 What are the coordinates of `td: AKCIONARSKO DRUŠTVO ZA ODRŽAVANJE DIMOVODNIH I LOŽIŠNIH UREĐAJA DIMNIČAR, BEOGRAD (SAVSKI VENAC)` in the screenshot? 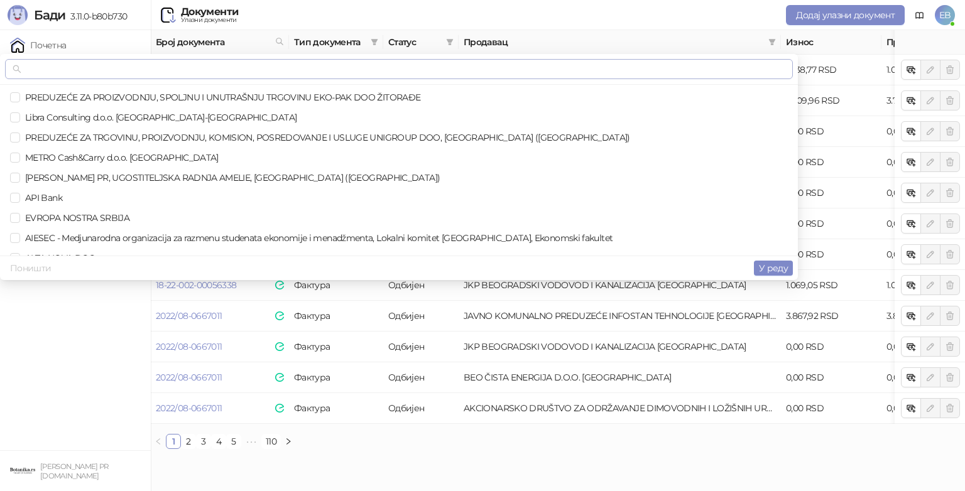 It's located at (619, 408).